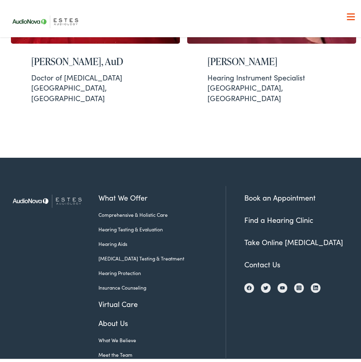  Describe the element at coordinates (156, 270) in the screenshot. I see `a: Hearing Protection` at that location.